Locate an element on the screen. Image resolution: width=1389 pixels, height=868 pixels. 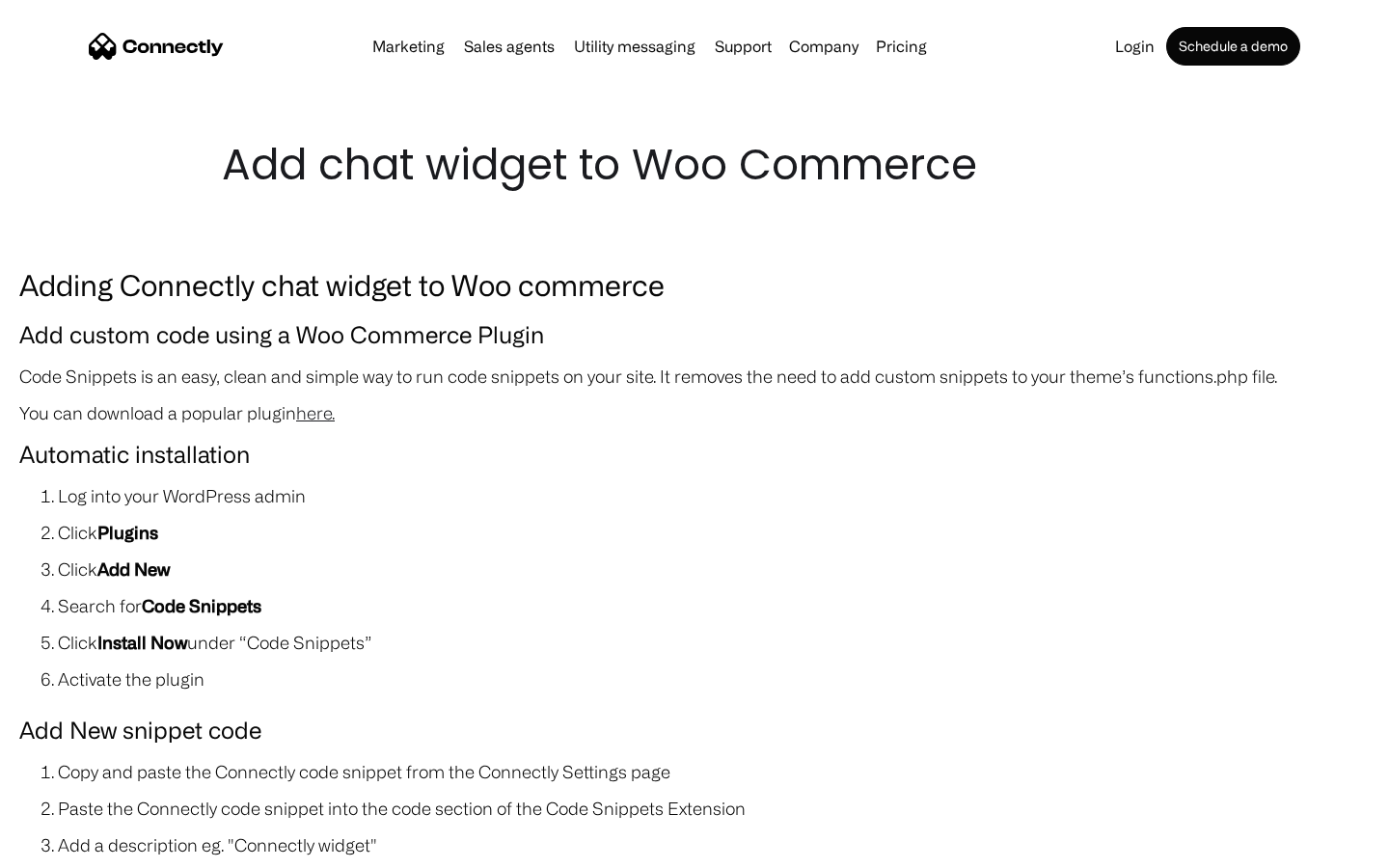
h1: Add chat widget to Woo Commerce is located at coordinates (694, 164).